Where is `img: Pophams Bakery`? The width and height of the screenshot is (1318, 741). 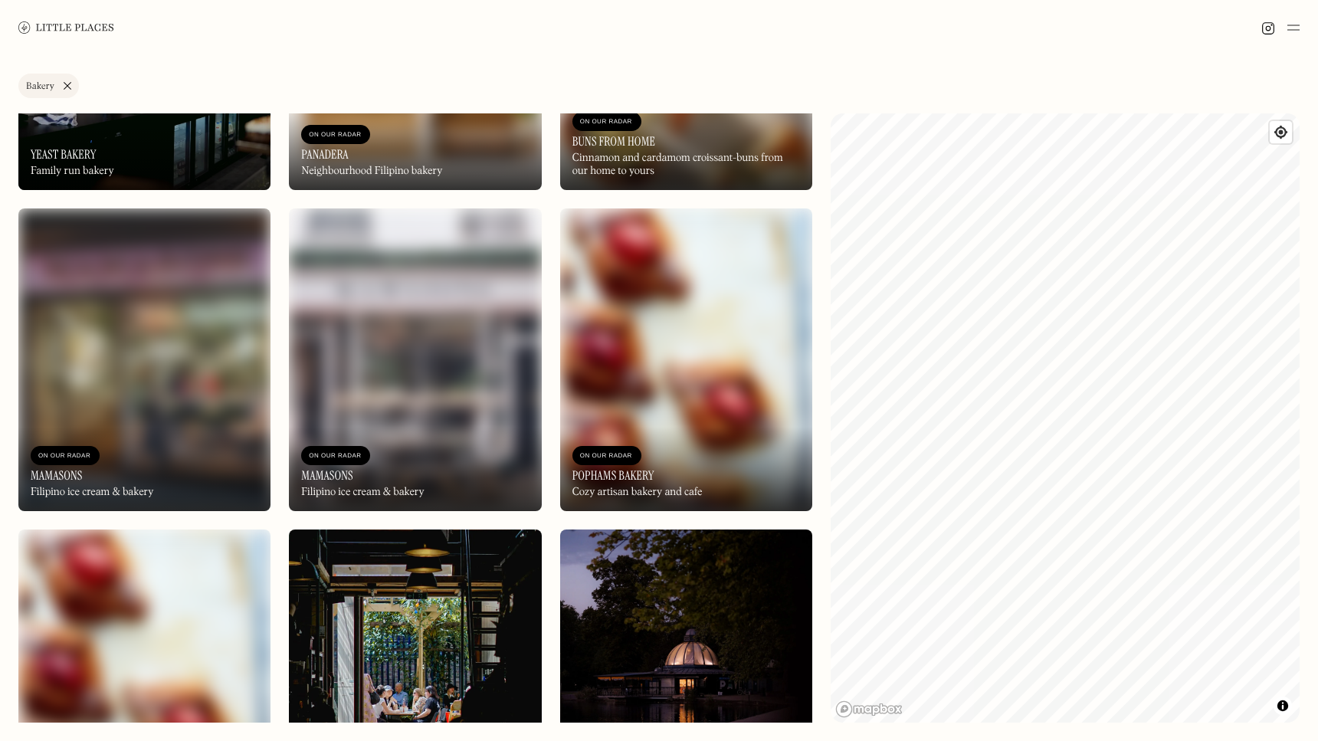
img: Pophams Bakery is located at coordinates (686, 359).